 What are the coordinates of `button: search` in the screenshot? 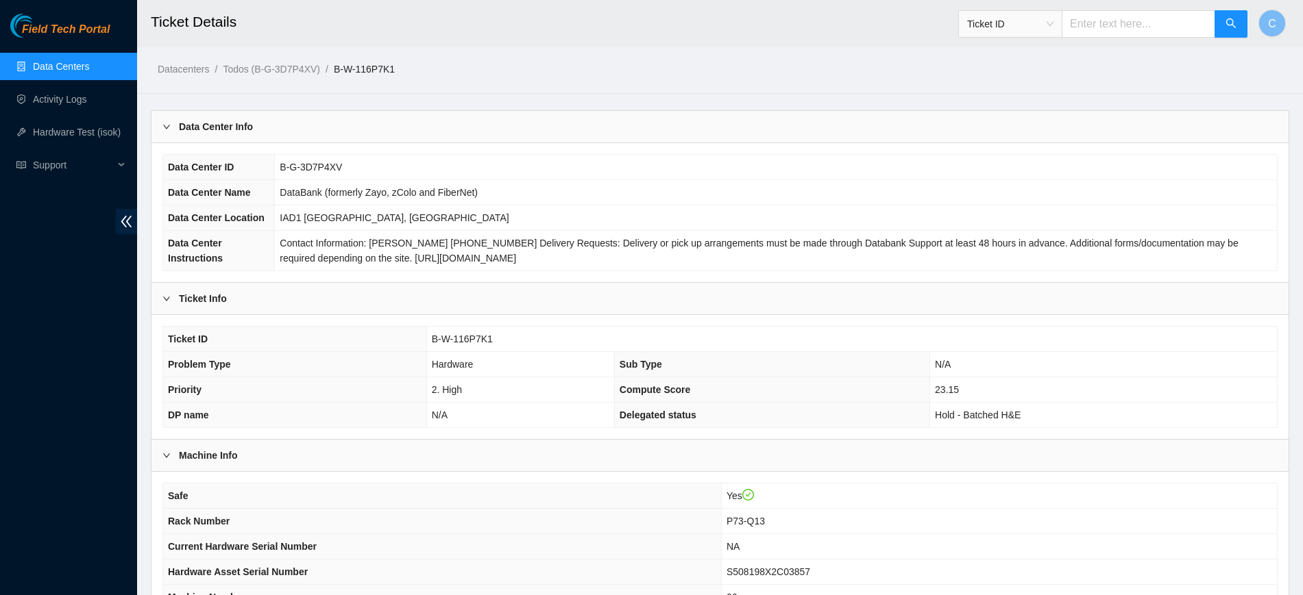 It's located at (1231, 24).